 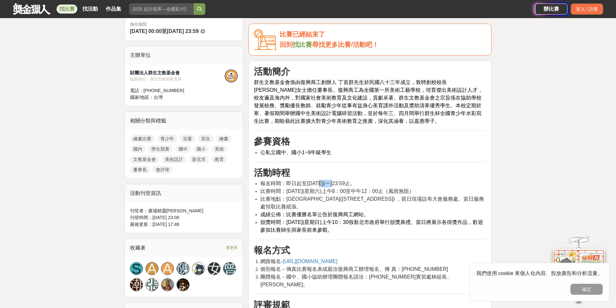 What do you see at coordinates (219, 159) in the screenshot?
I see `a: 教育` at bounding box center [219, 159].